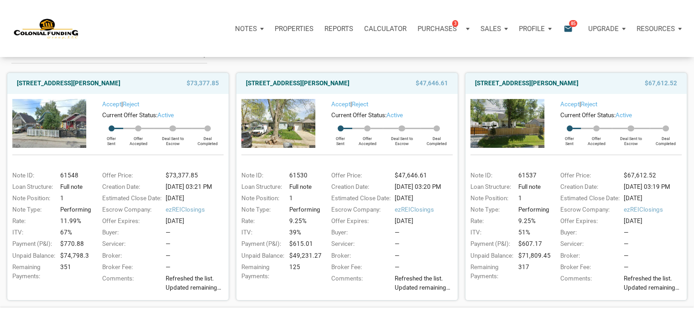 The height and width of the screenshot is (317, 694). I want to click on div: Note Type:, so click(32, 210).